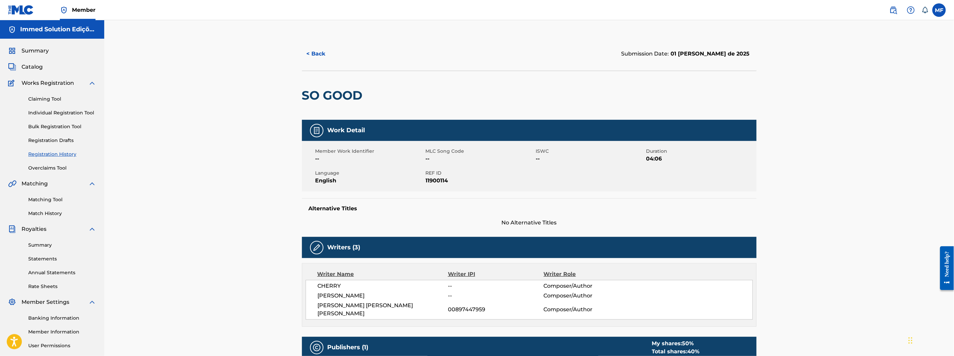  Describe the element at coordinates (62, 213) in the screenshot. I see `a: Match History` at that location.